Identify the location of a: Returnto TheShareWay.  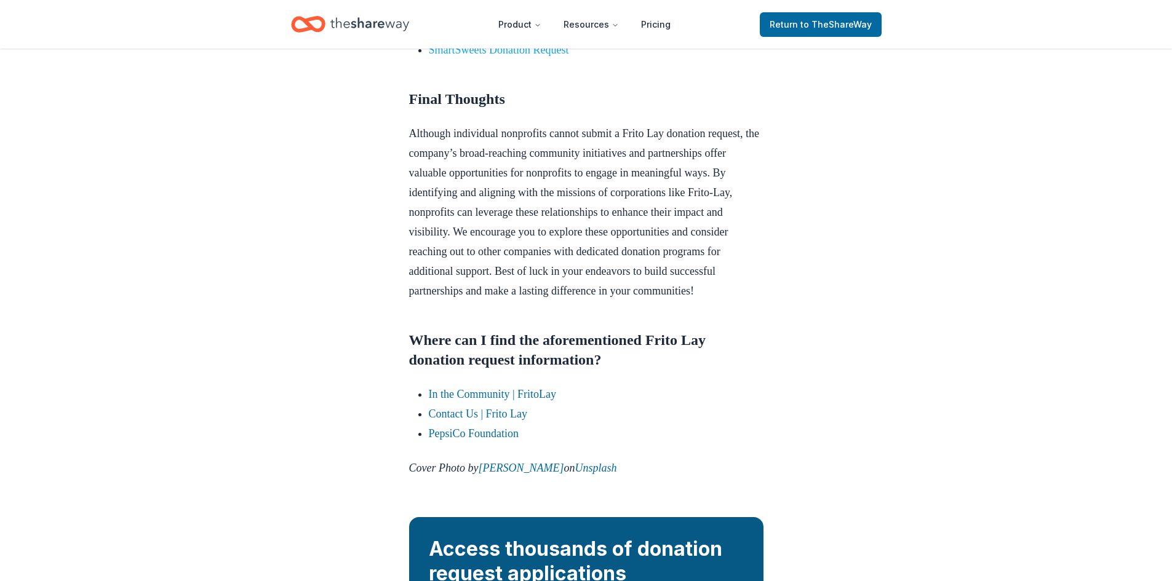
(820, 25).